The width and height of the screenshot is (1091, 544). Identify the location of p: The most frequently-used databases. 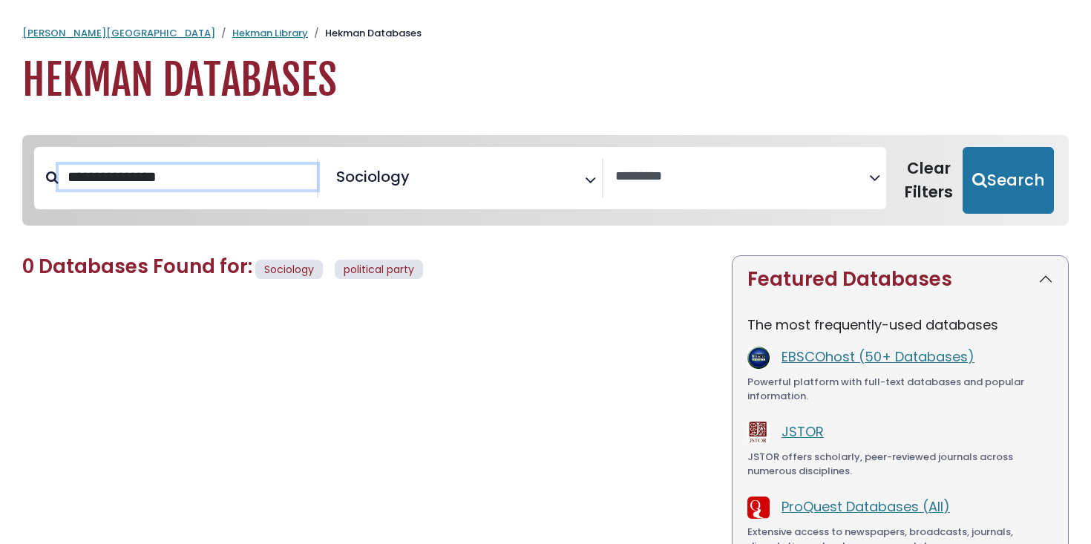
(900, 324).